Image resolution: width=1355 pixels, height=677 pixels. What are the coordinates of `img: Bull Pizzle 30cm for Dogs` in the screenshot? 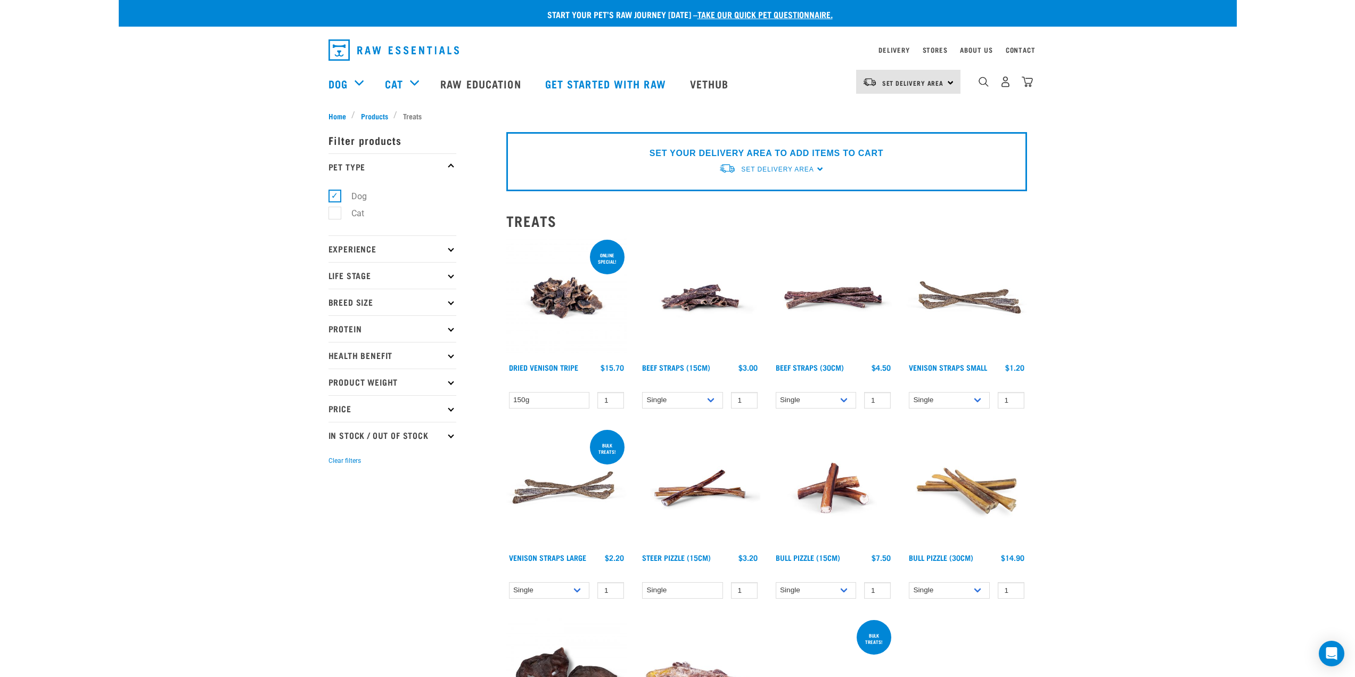 It's located at (966, 488).